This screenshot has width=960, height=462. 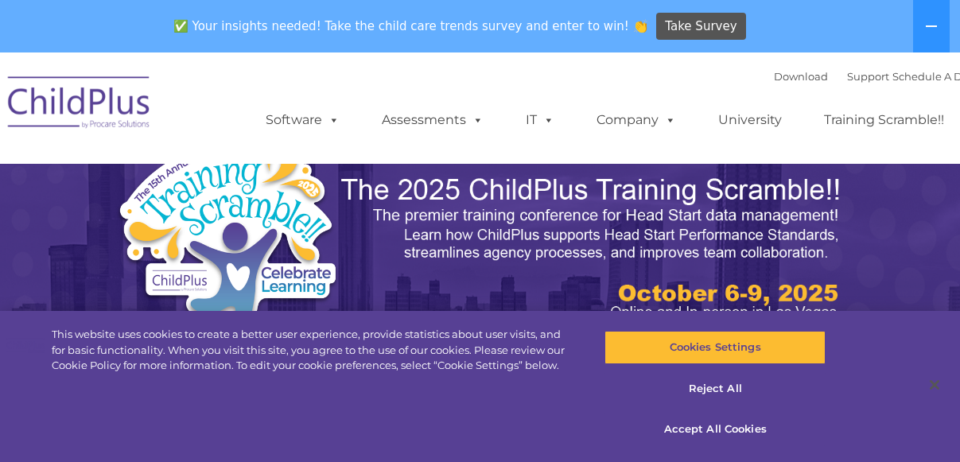 What do you see at coordinates (883, 120) in the screenshot?
I see `a: Training Scramble!!` at bounding box center [883, 120].